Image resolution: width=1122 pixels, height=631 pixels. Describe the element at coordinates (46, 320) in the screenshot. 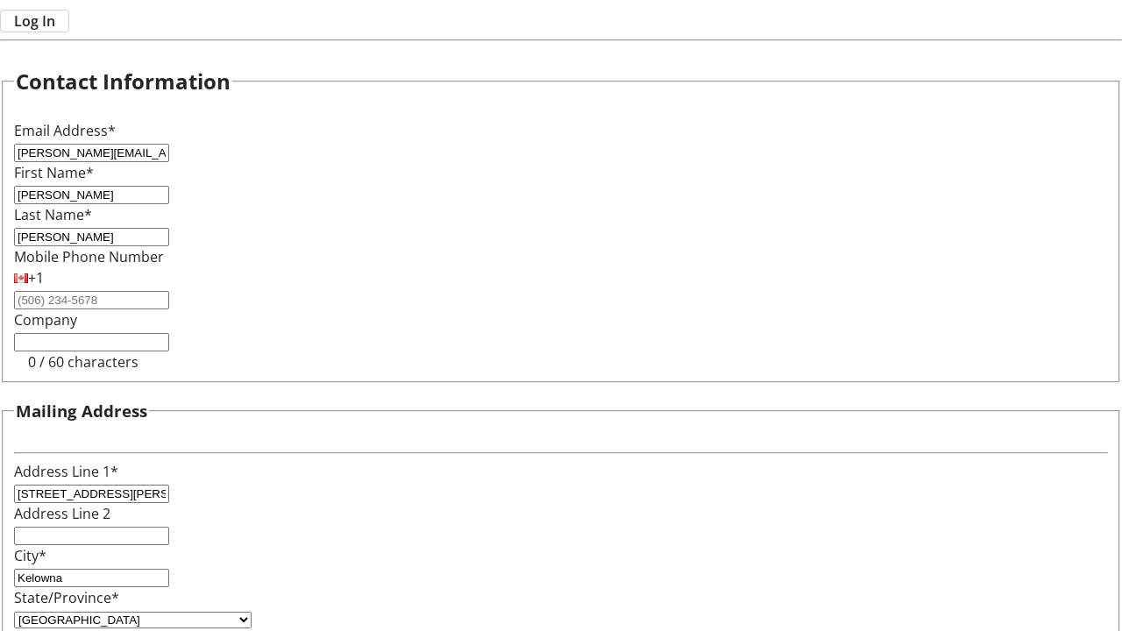

I see `label: Company` at that location.